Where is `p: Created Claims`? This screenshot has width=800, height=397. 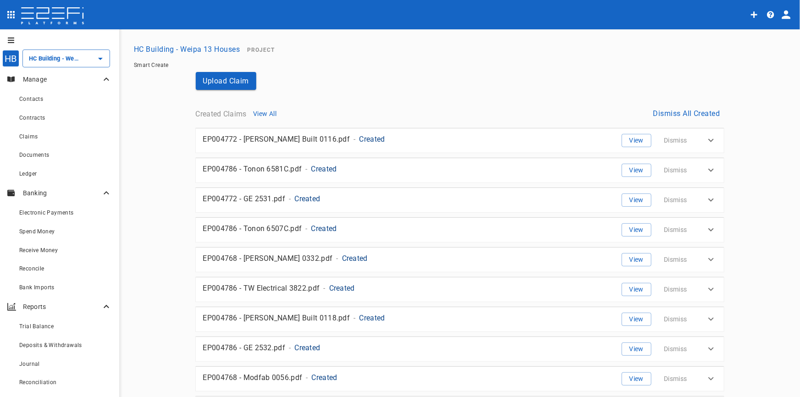
p: Created Claims is located at coordinates (221, 114).